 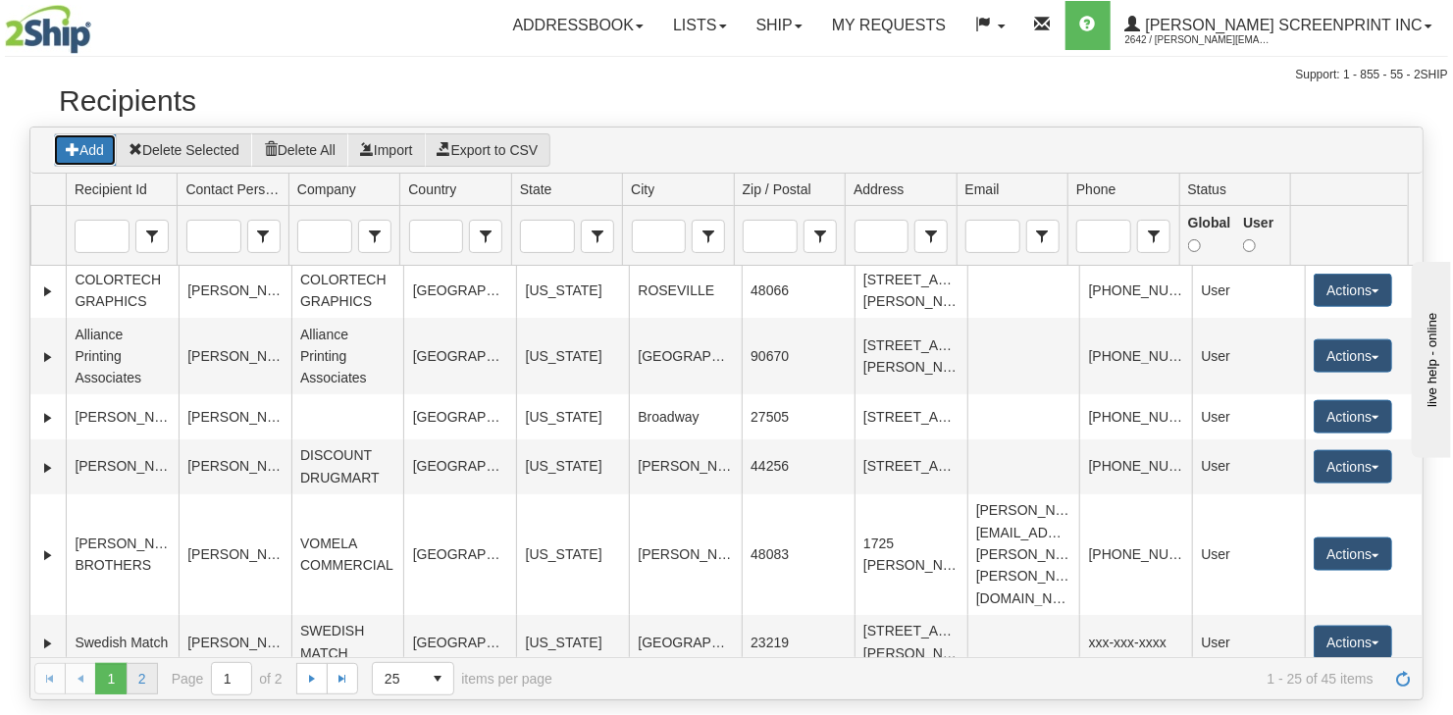 What do you see at coordinates (488, 150) in the screenshot?
I see `button: Export to CSV` at bounding box center [488, 150].